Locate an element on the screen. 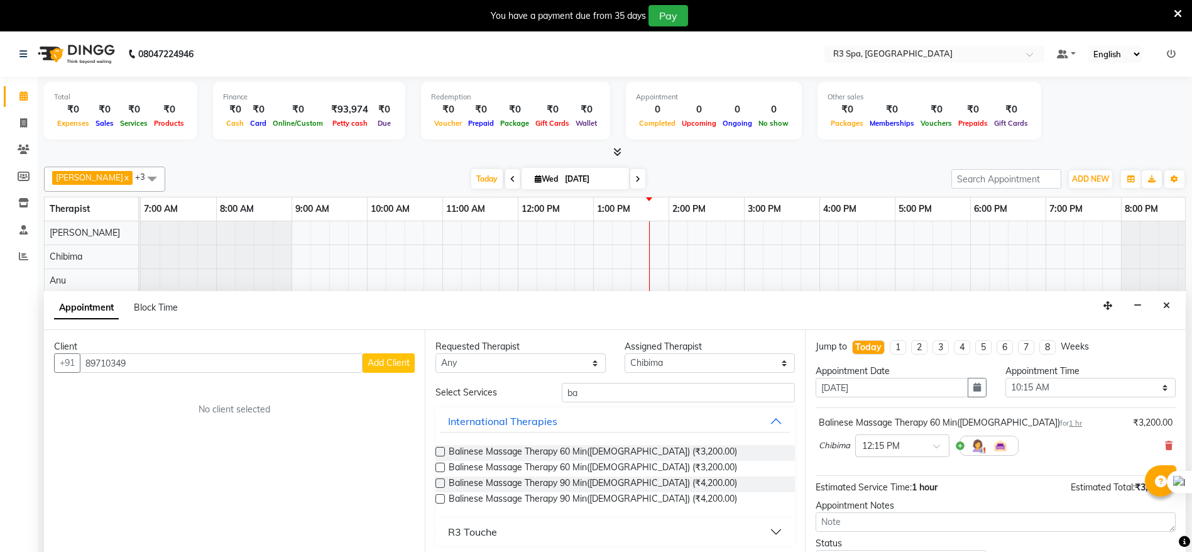 This screenshot has height=552, width=1192. div: Assigned Therapist is located at coordinates (709, 346).